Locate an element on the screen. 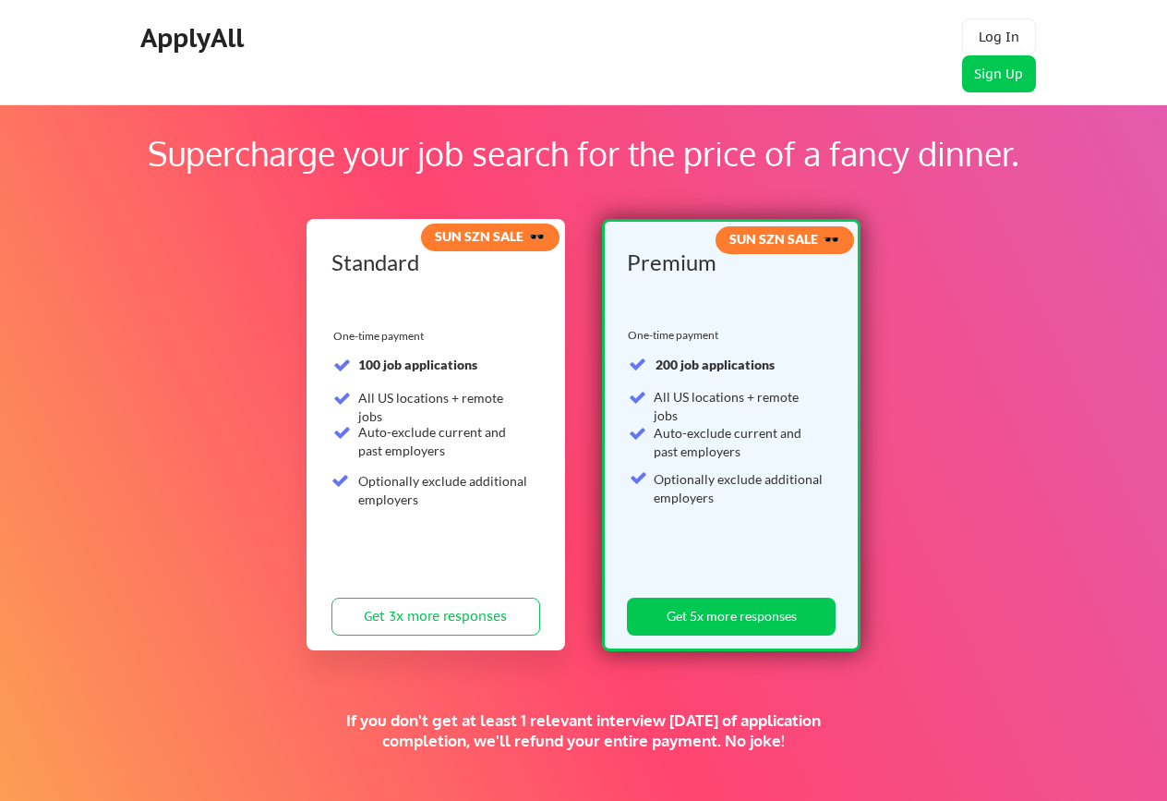  strong: 100 job applications is located at coordinates (417, 364).